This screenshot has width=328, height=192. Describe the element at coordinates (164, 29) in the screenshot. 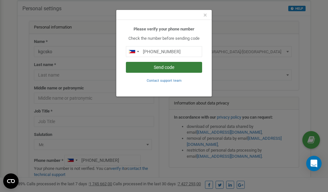

I see `b: Please verify your phone number` at that location.